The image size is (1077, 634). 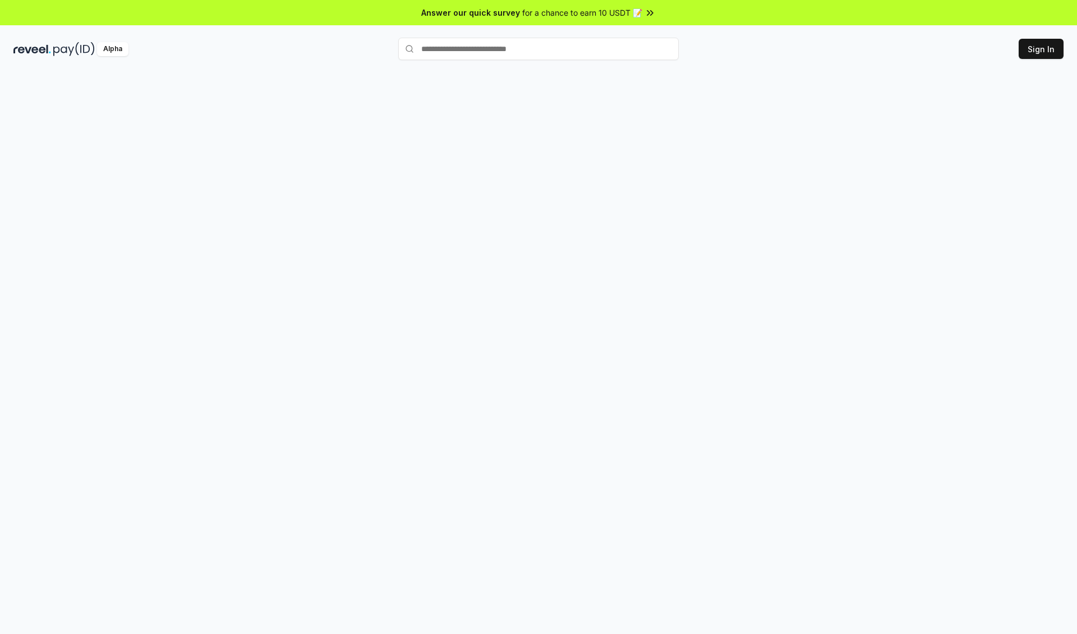 I want to click on span: for a chance to earn 10 USDT 📝, so click(x=582, y=12).